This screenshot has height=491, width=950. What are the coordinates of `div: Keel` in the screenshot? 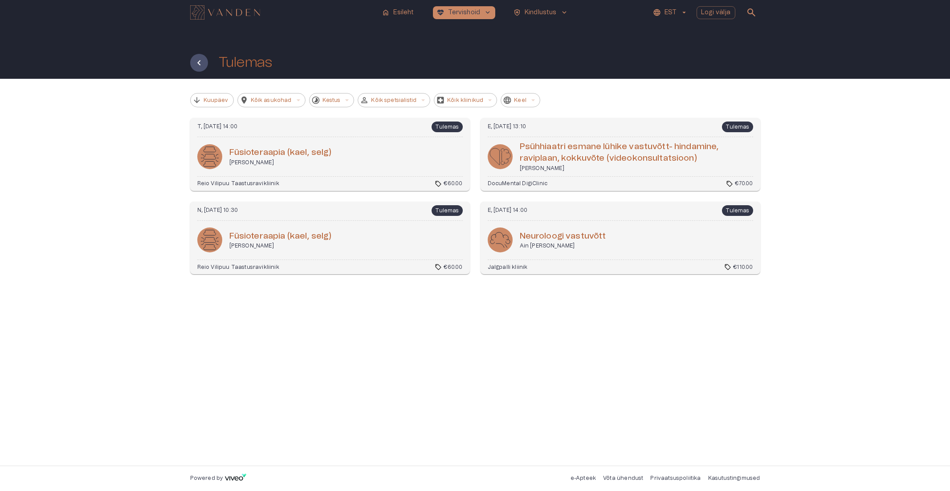 It's located at (520, 100).